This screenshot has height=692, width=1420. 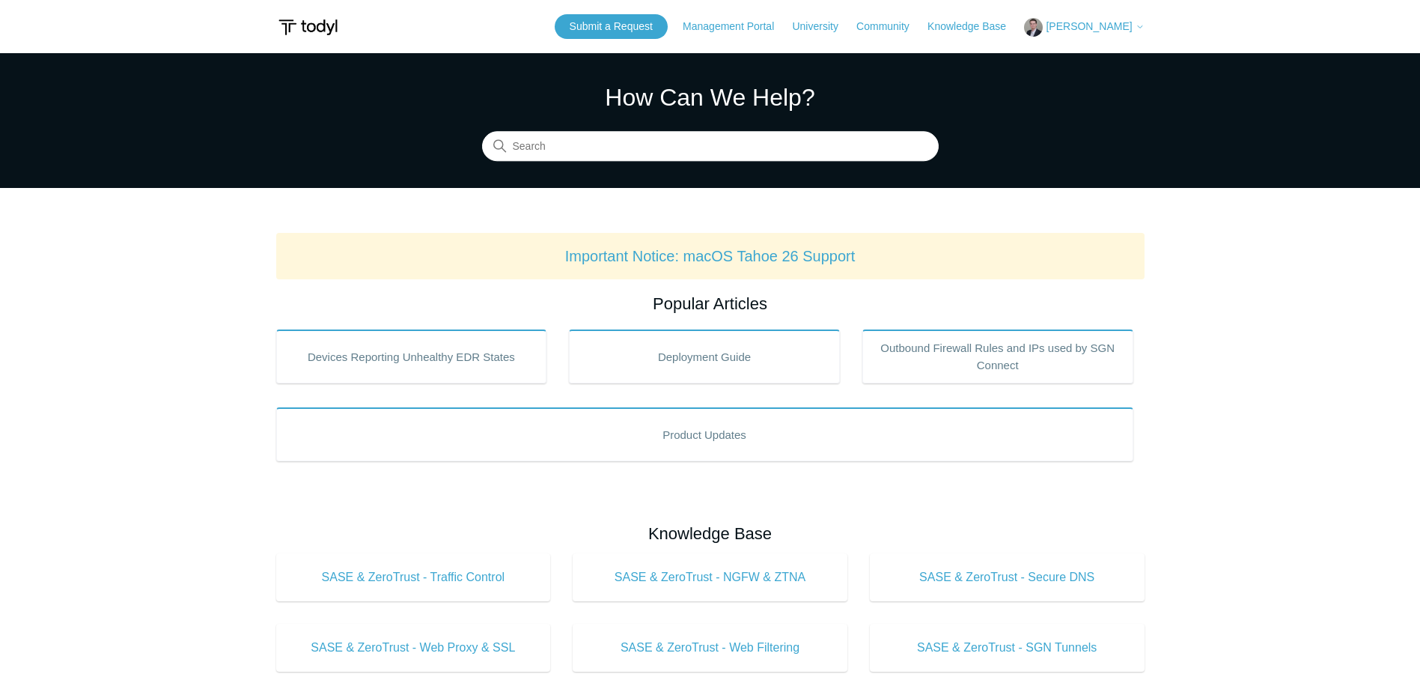 What do you see at coordinates (611, 26) in the screenshot?
I see `a: Submit a Request` at bounding box center [611, 26].